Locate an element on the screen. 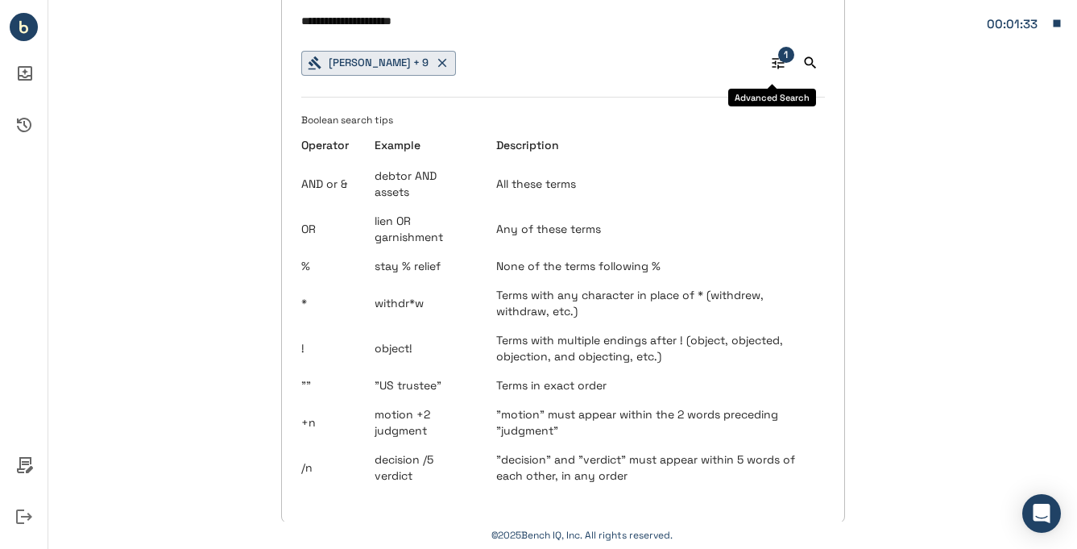 The width and height of the screenshot is (1077, 549). td: None of the terms following % is located at coordinates (654, 266).